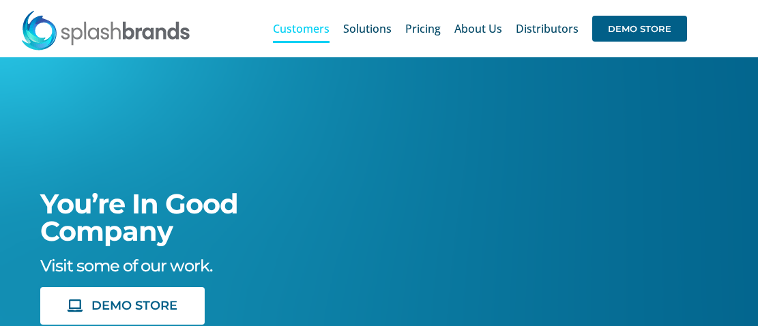  What do you see at coordinates (367, 29) in the screenshot?
I see `span: Solutions` at bounding box center [367, 29].